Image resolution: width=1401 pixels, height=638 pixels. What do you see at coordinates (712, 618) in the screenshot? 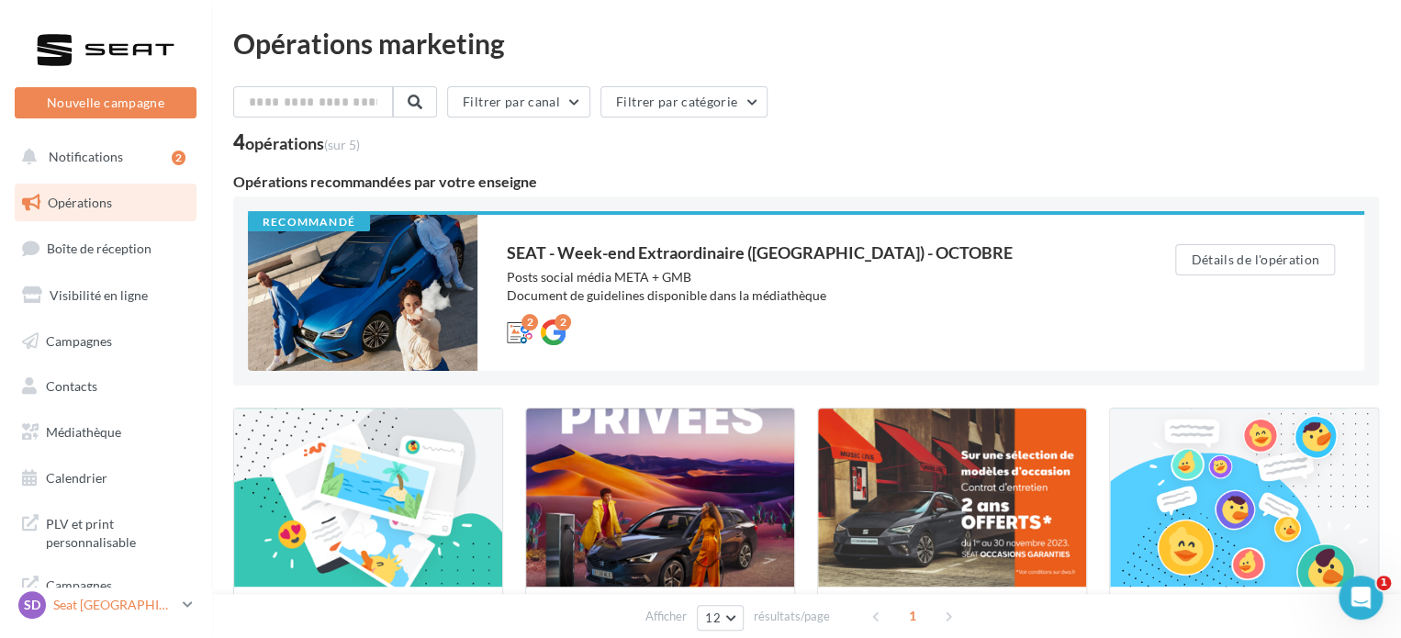
I see `span: 12` at bounding box center [712, 618].